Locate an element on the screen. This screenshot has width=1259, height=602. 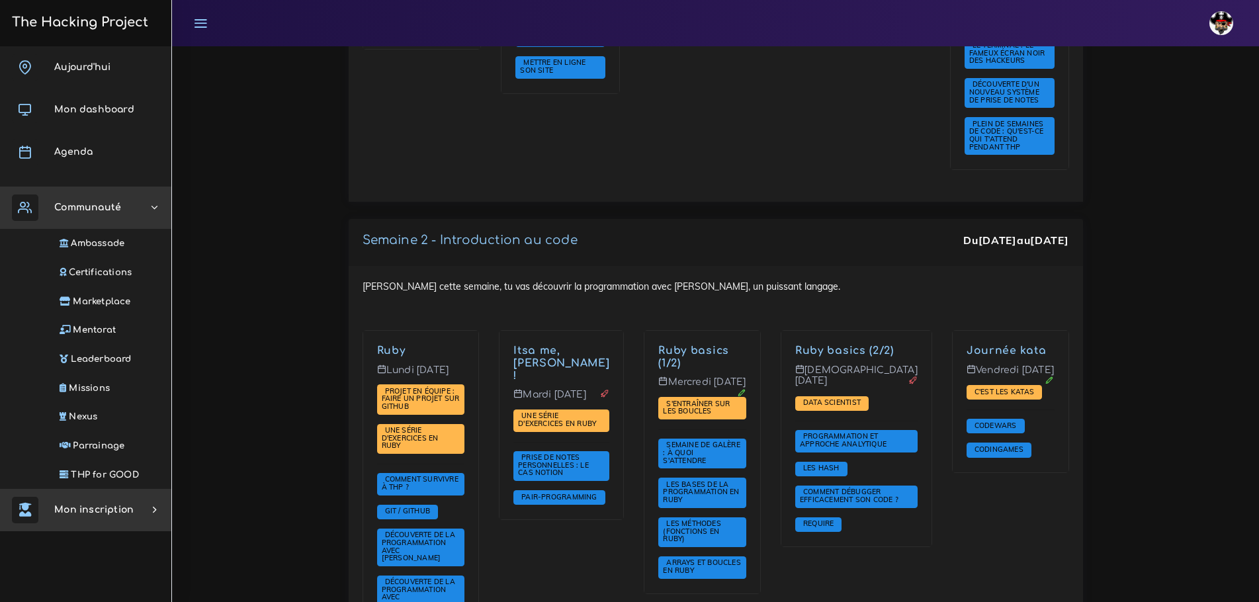
a: C'est les katas is located at coordinates (1004, 392).